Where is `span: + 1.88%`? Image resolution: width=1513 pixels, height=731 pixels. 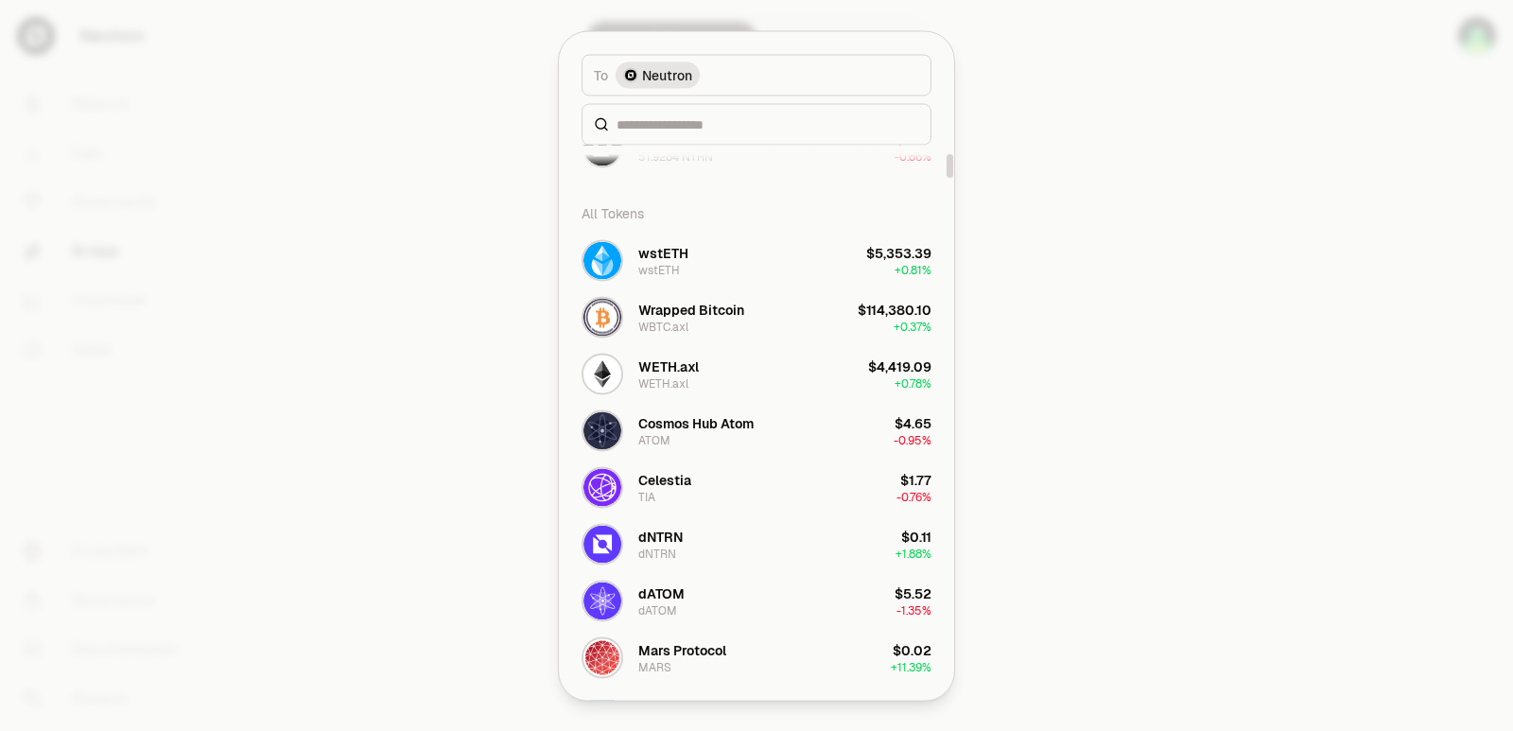 span: + 1.88% is located at coordinates (914, 553).